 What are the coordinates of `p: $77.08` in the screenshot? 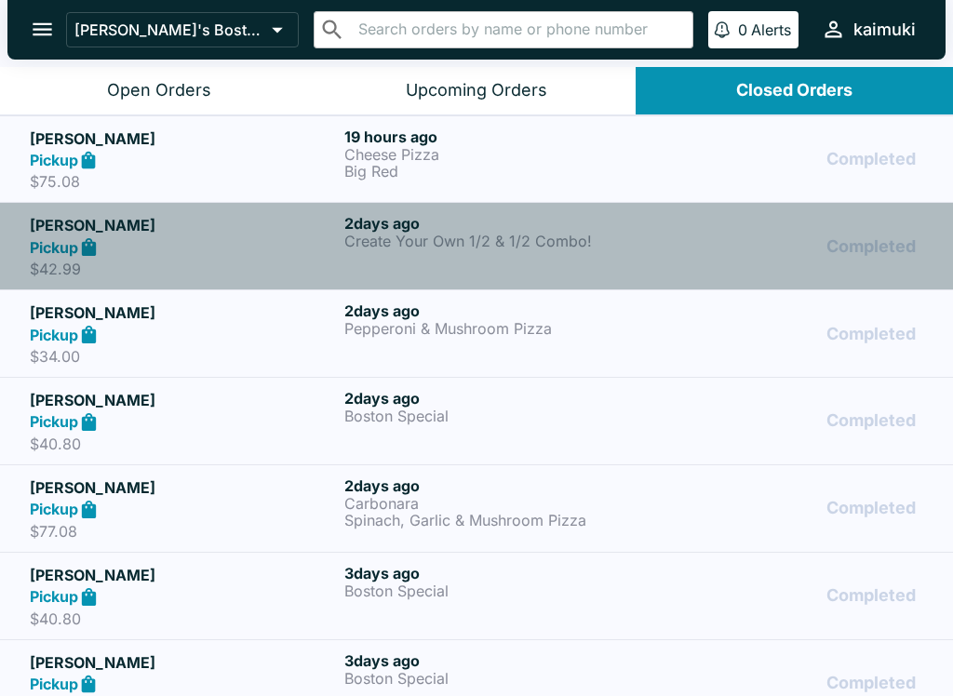 It's located at (183, 532).